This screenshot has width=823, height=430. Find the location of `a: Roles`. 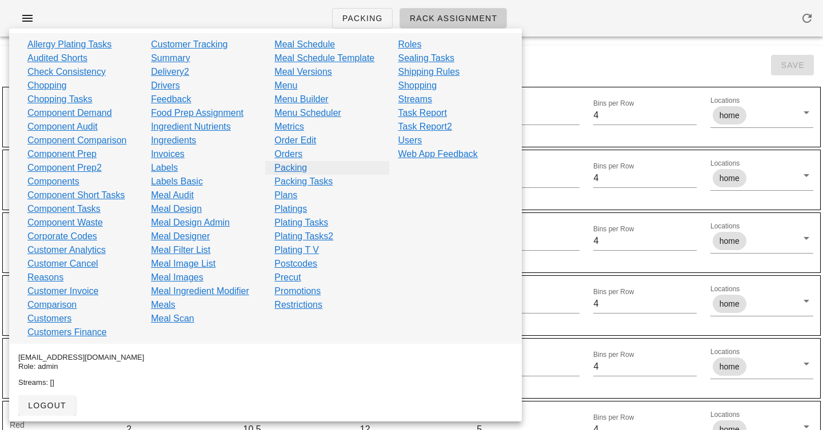

a: Roles is located at coordinates (410, 45).